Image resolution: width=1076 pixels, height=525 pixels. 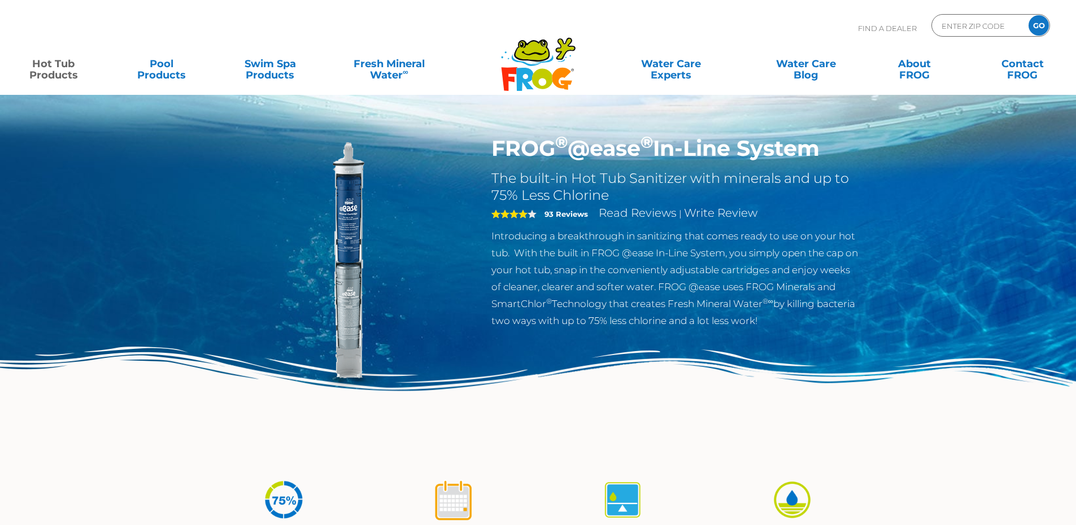 I want to click on img: icon-atease-shock-once, so click(x=453, y=500).